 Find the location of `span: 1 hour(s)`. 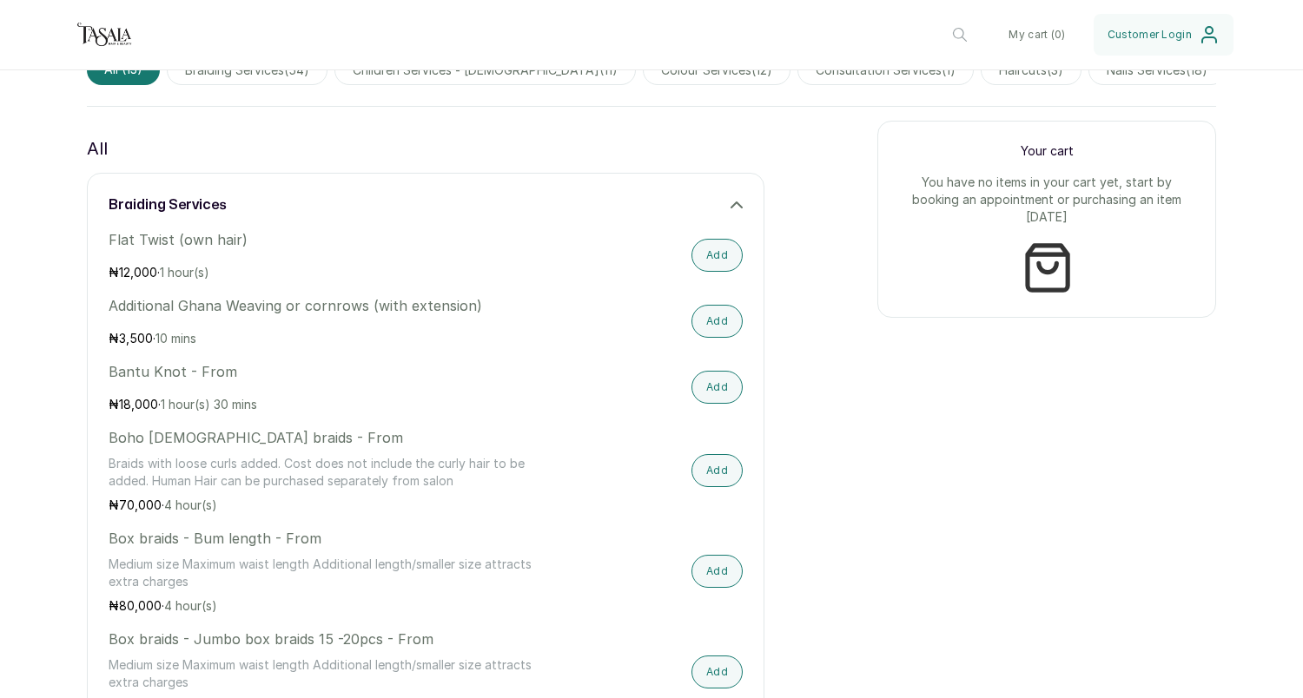

span: 1 hour(s) is located at coordinates (184, 272).